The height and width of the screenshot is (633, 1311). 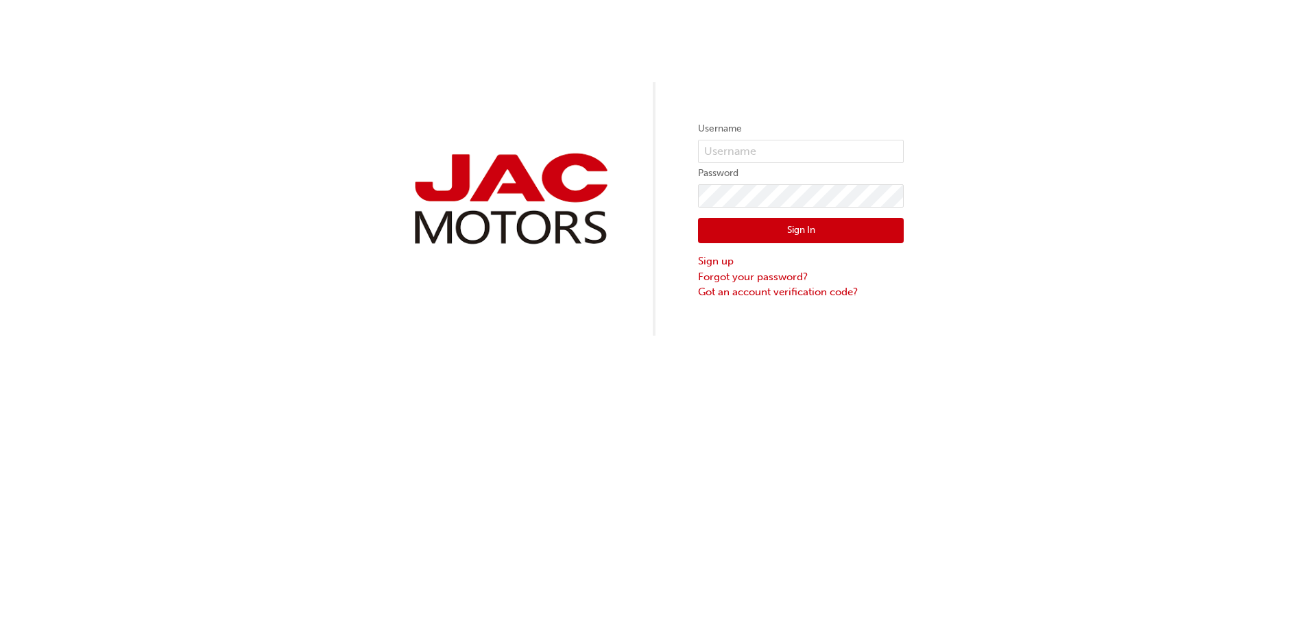 What do you see at coordinates (801, 152) in the screenshot?
I see `input: Username` at bounding box center [801, 152].